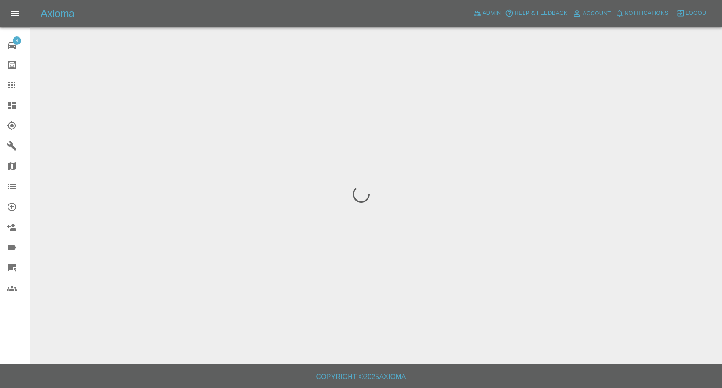  What do you see at coordinates (642, 13) in the screenshot?
I see `button: Notifications` at bounding box center [642, 13].